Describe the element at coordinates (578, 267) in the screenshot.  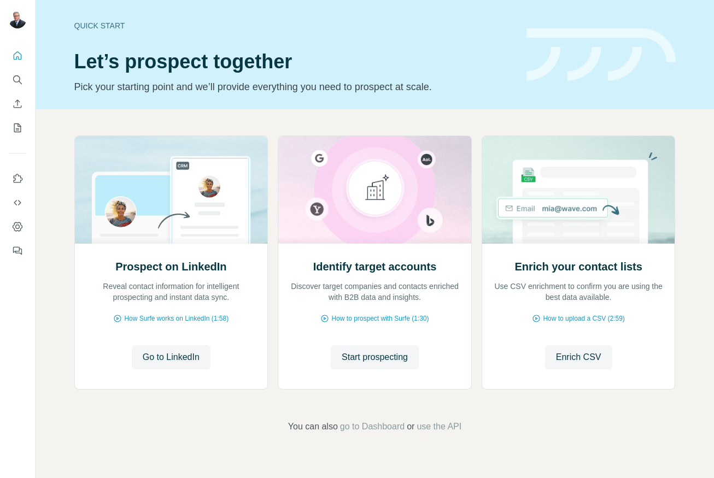
I see `h2: Enrich your contact lists` at that location.